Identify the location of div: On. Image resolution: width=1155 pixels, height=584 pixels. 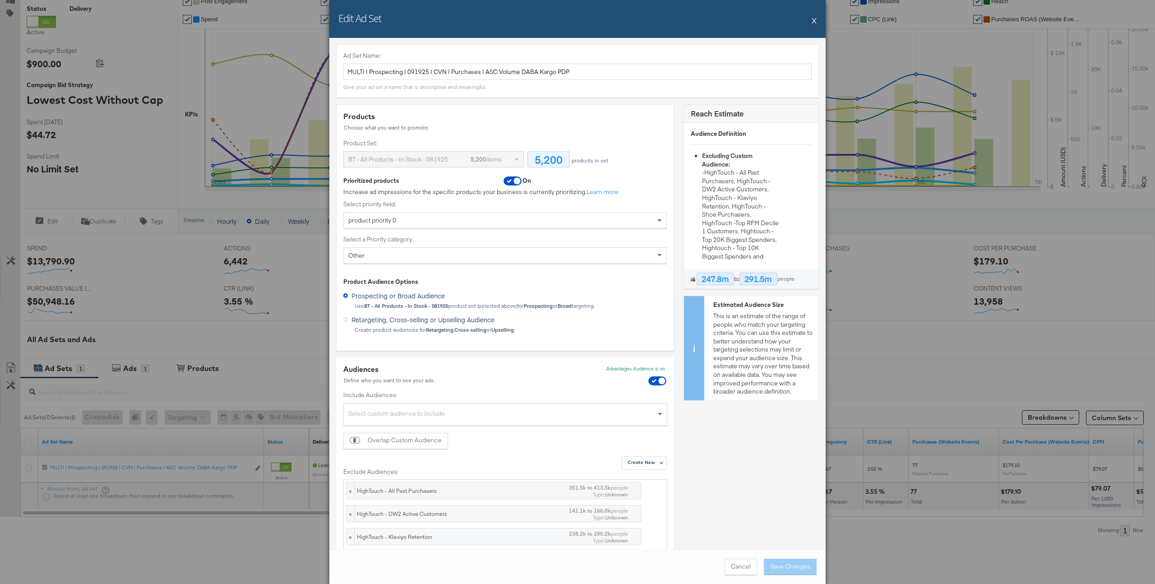
(527, 180).